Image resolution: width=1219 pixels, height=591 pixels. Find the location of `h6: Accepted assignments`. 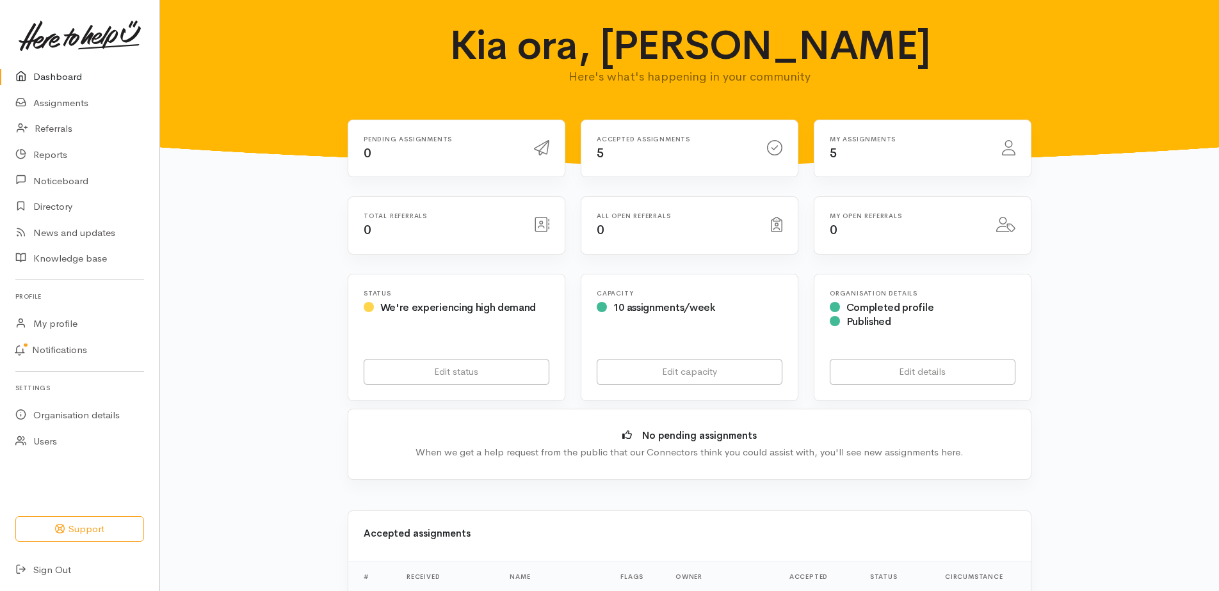

h6: Accepted assignments is located at coordinates (674, 139).